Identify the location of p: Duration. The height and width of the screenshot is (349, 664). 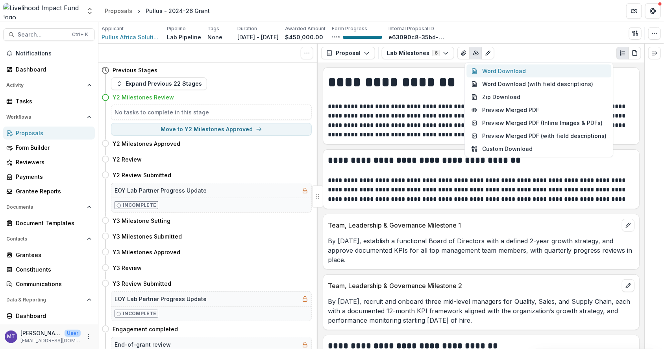
(247, 29).